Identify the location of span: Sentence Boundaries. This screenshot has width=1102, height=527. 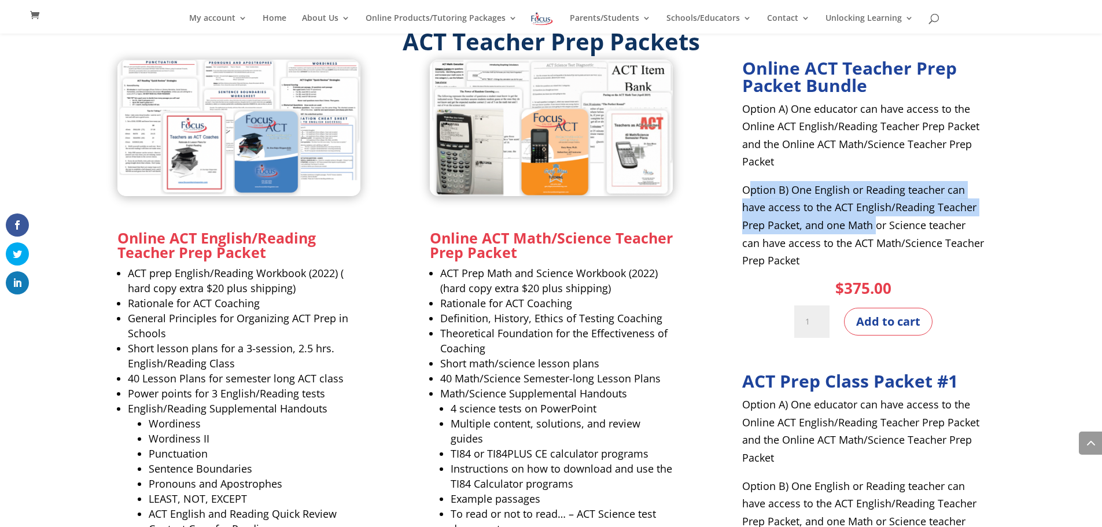
(200, 469).